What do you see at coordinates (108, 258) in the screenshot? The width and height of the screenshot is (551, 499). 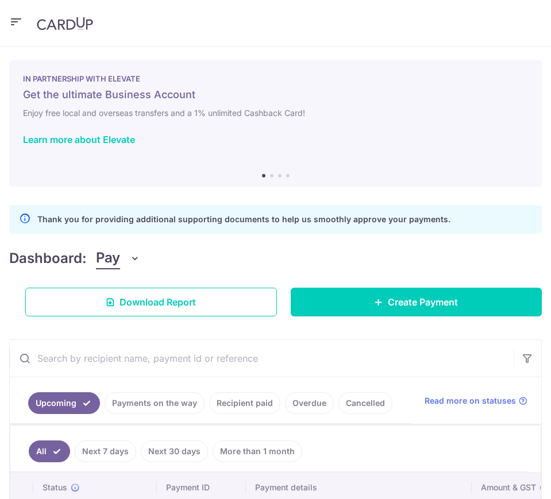 I see `span: Pay` at bounding box center [108, 258].